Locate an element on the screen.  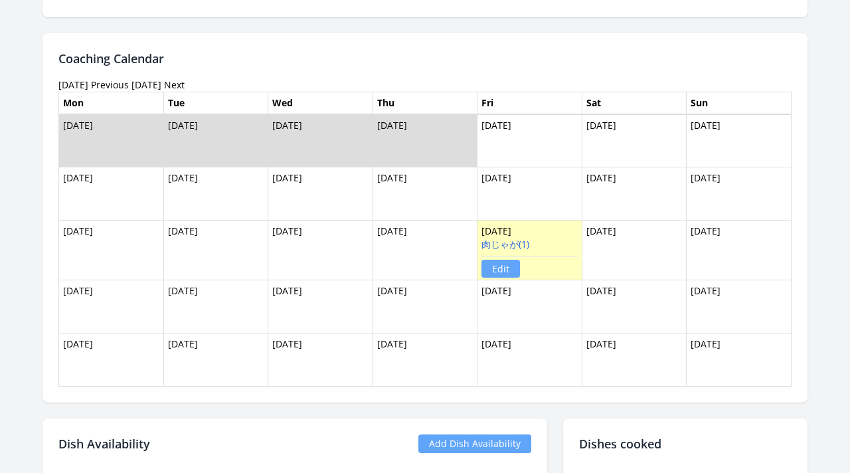
a: Next is located at coordinates (174, 84).